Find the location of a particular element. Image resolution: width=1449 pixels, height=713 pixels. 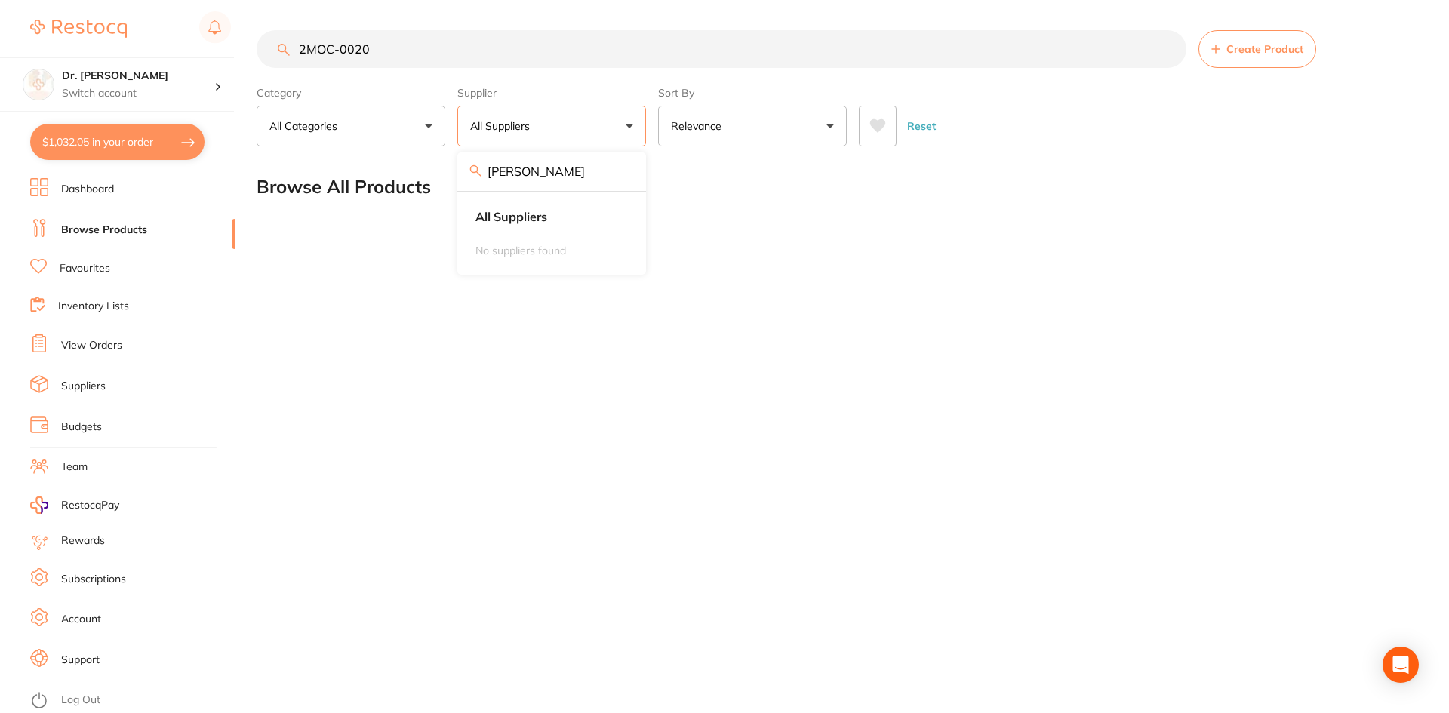

h4: Dr. Kim Carr is located at coordinates (138, 76).